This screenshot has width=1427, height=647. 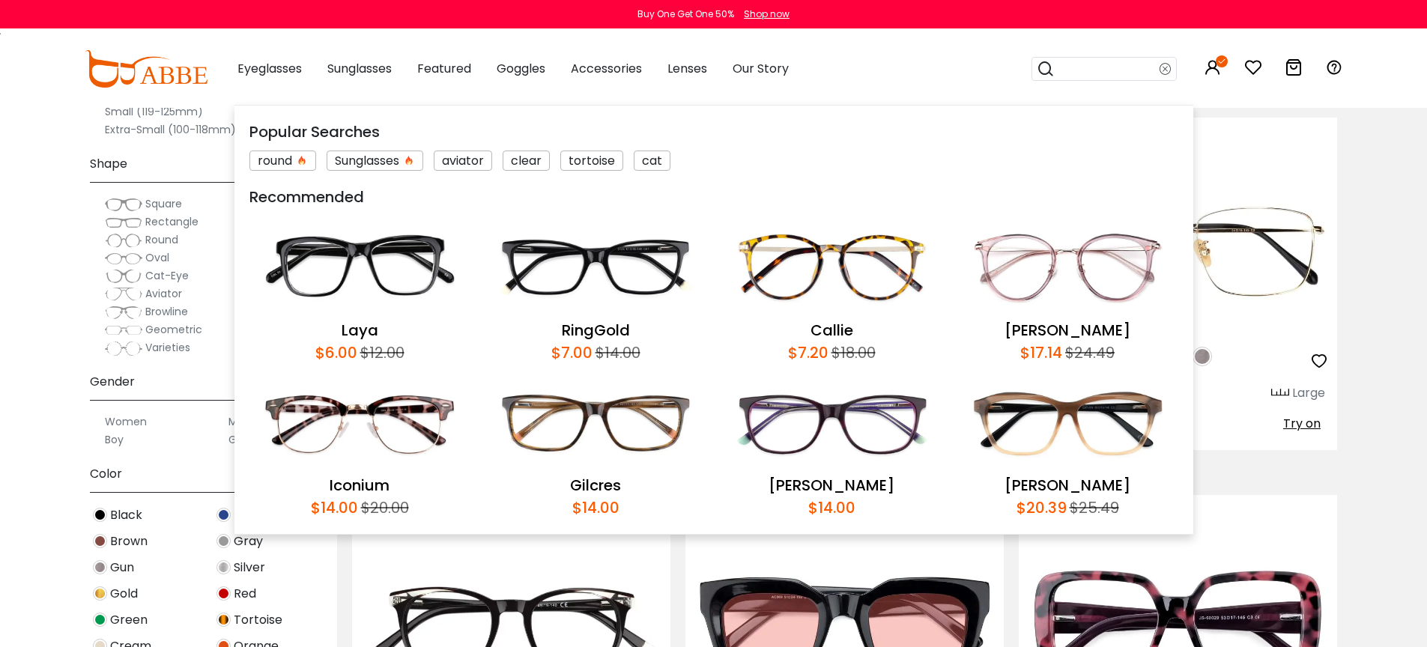 I want to click on img: Brown, so click(x=100, y=541).